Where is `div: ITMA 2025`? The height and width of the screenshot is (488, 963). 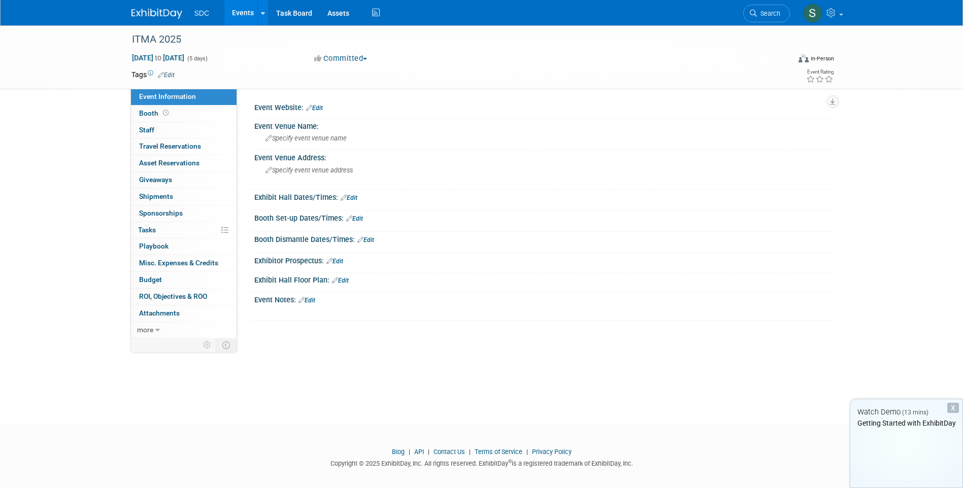
div: ITMA 2025 is located at coordinates (451, 40).